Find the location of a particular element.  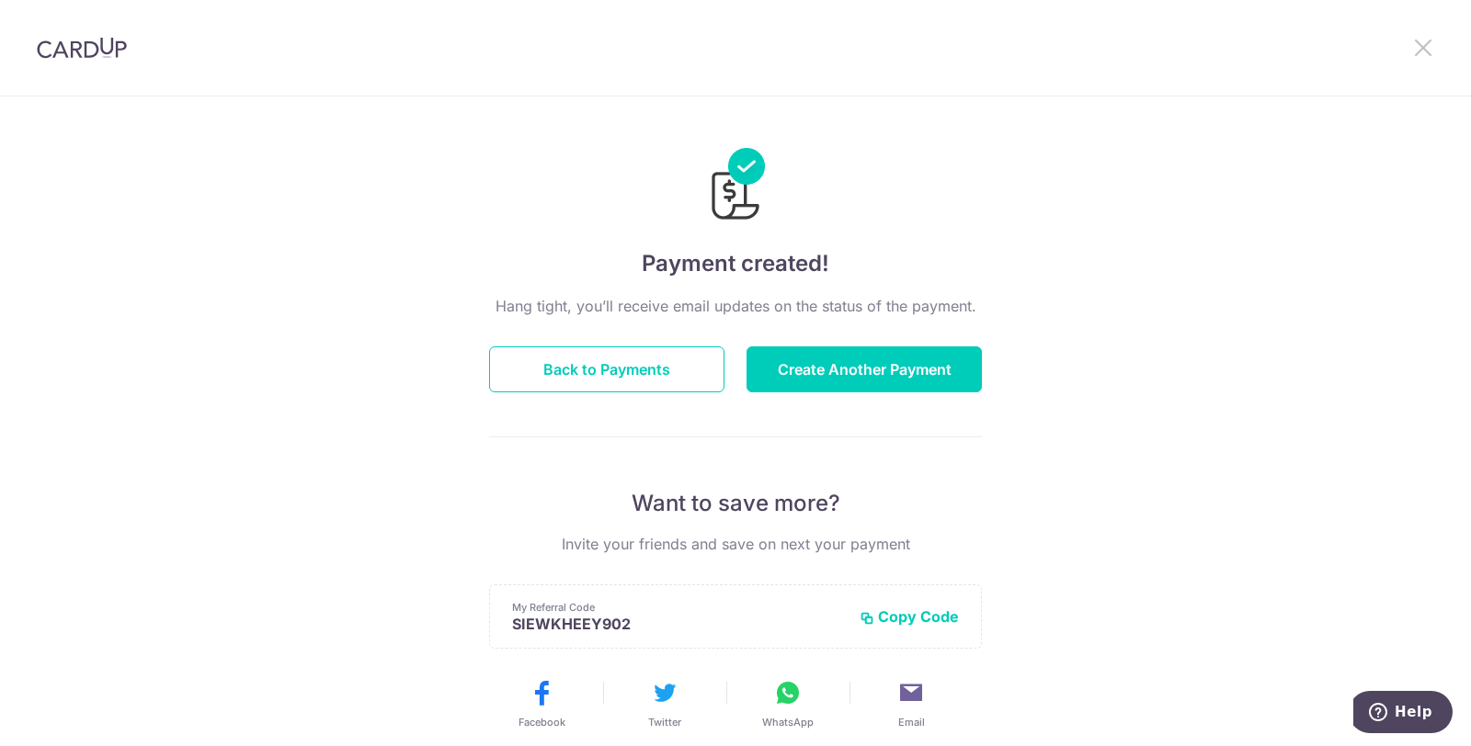

span: WhatsApp is located at coordinates (788, 723).